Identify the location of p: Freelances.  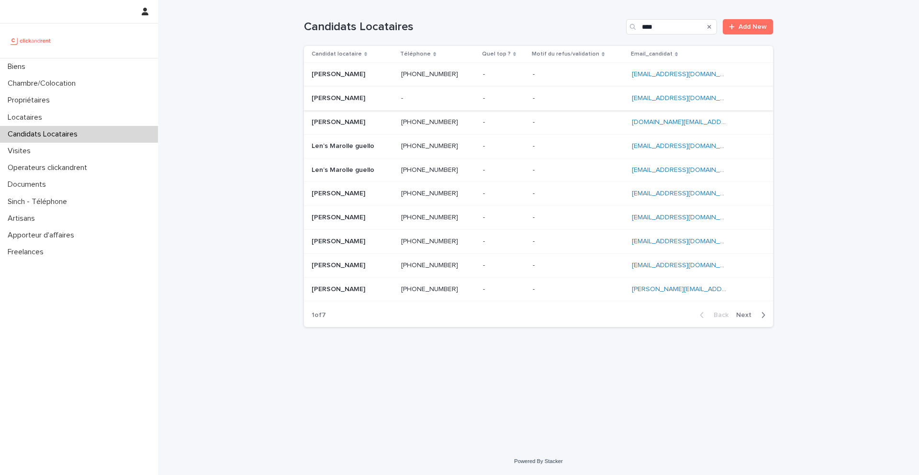
(27, 252).